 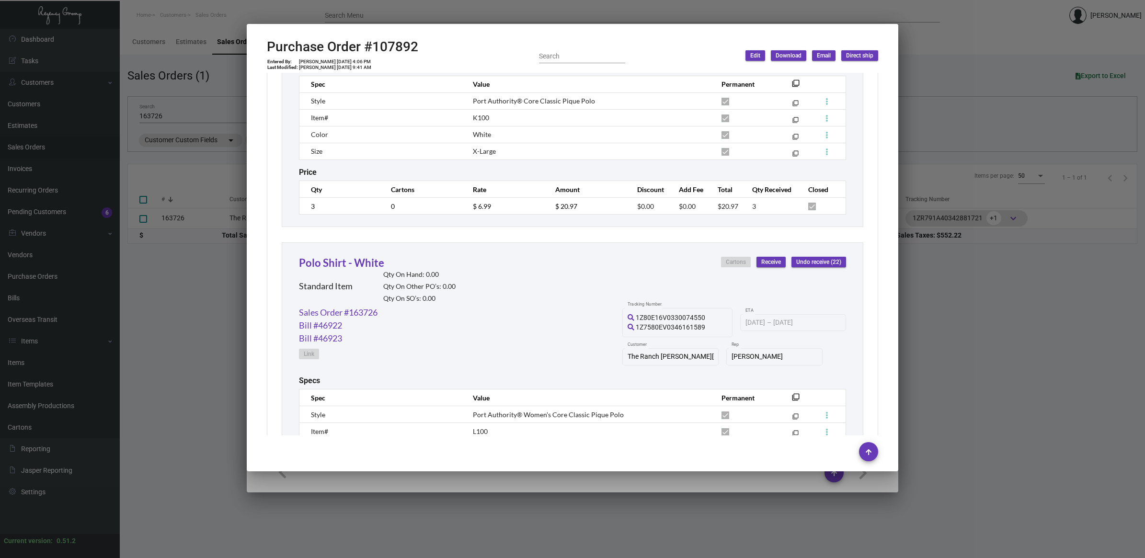 What do you see at coordinates (670, 318) in the screenshot?
I see `span: 1Z80E16V0330074550` at bounding box center [670, 318].